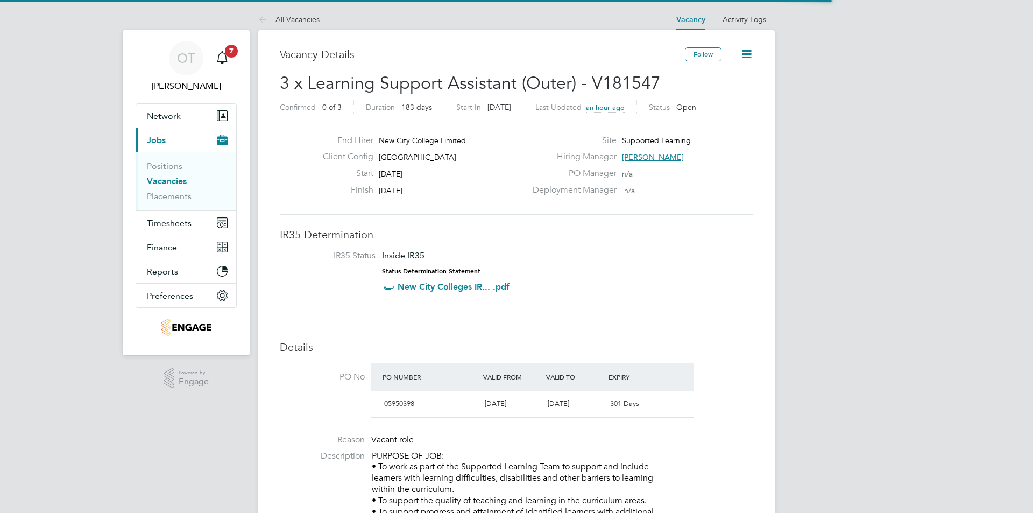 The width and height of the screenshot is (1033, 513). Describe the element at coordinates (571, 157) in the screenshot. I see `label: Hiring Manager` at that location.